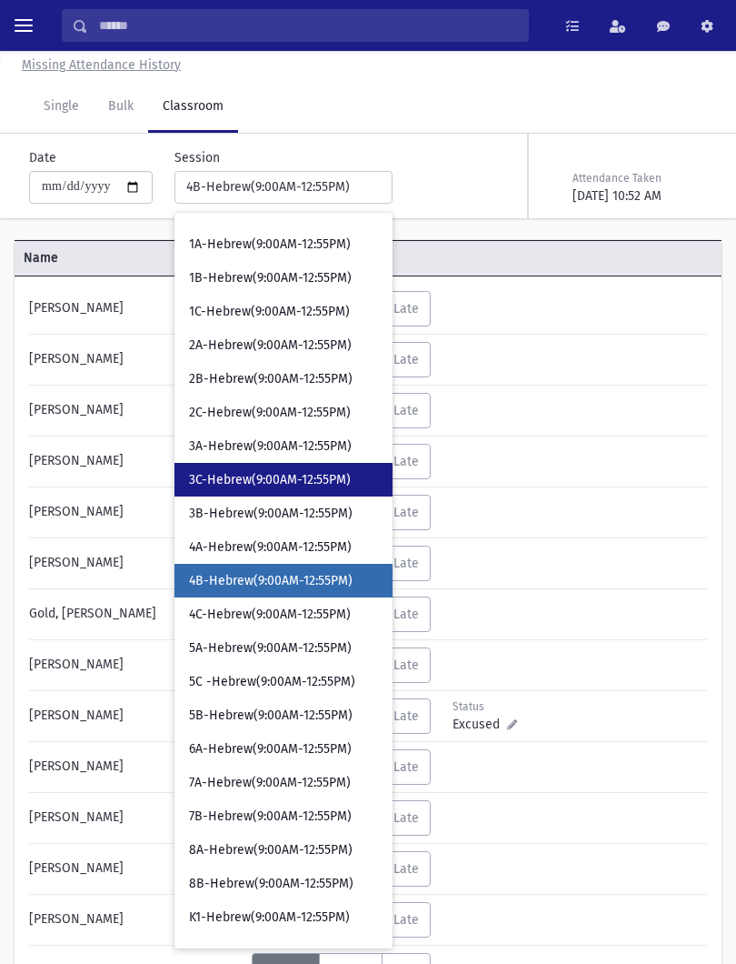 The height and width of the screenshot is (964, 736). What do you see at coordinates (270, 648) in the screenshot?
I see `span: 5A-Hebrew(9:00AM-12:55PM)` at bounding box center [270, 648].